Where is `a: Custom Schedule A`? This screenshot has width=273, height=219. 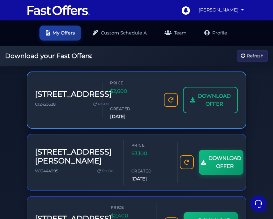 a: Custom Schedule A is located at coordinates (120, 33).